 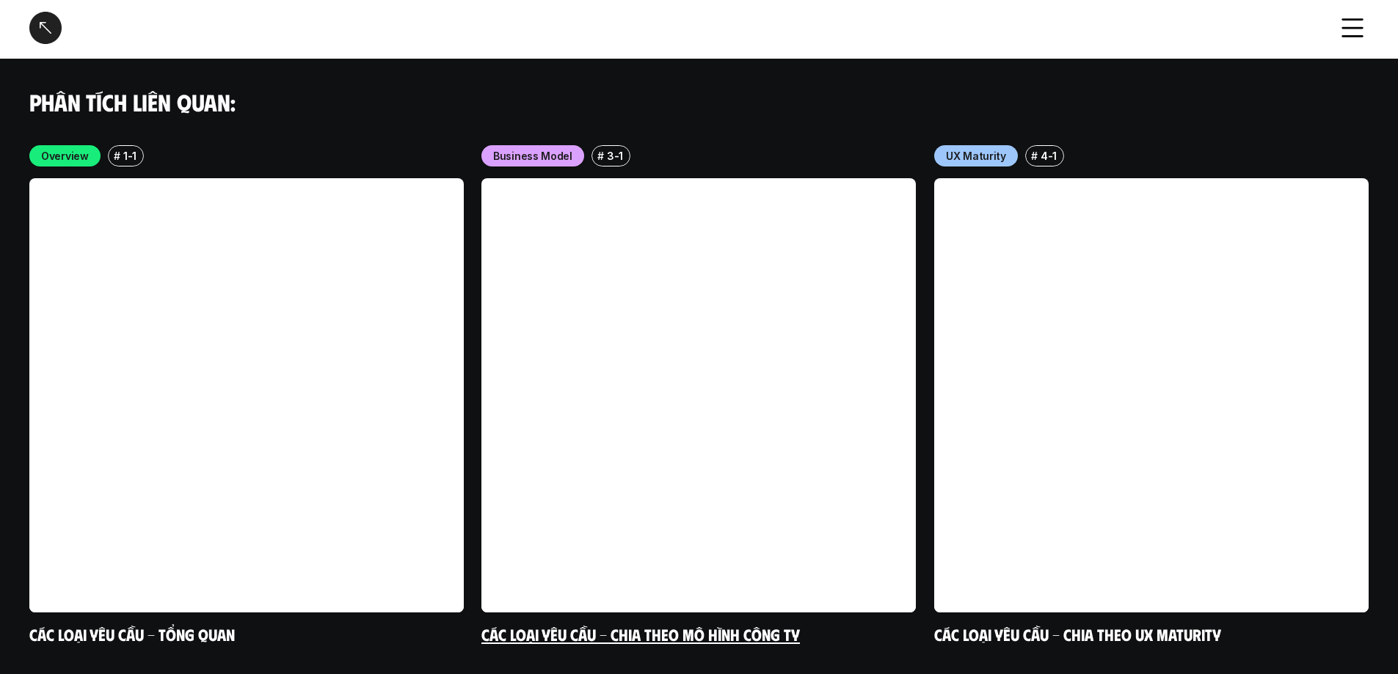 What do you see at coordinates (65, 156) in the screenshot?
I see `p: Overview` at bounding box center [65, 156].